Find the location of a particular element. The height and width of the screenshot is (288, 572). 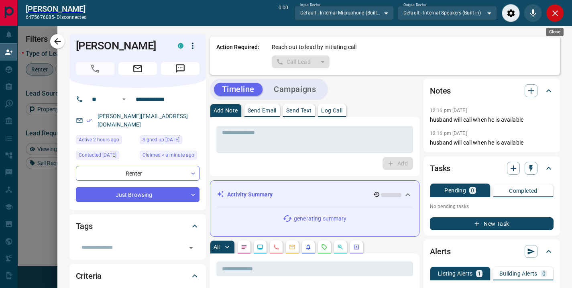

span: disconnected is located at coordinates (71, 17).